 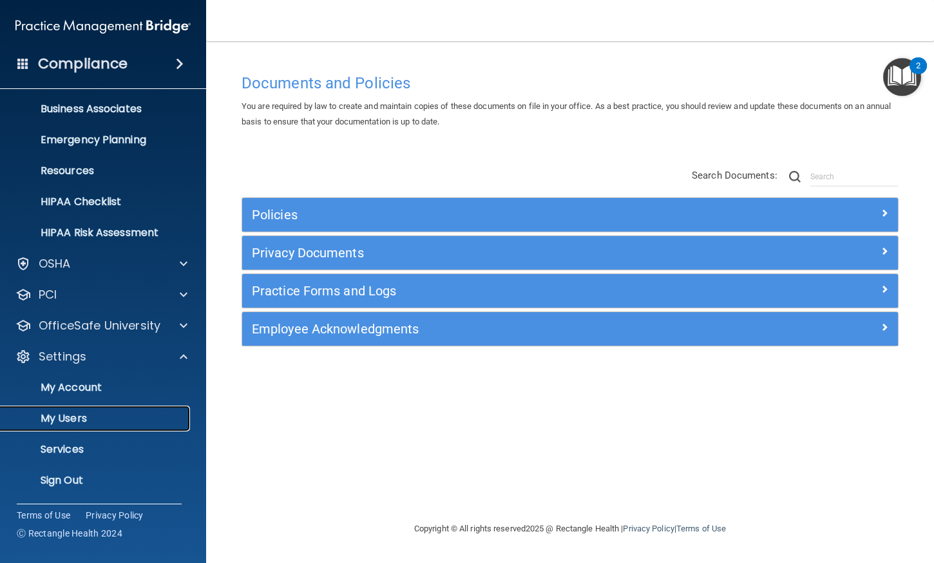 I want to click on p: Business Associates, so click(x=96, y=109).